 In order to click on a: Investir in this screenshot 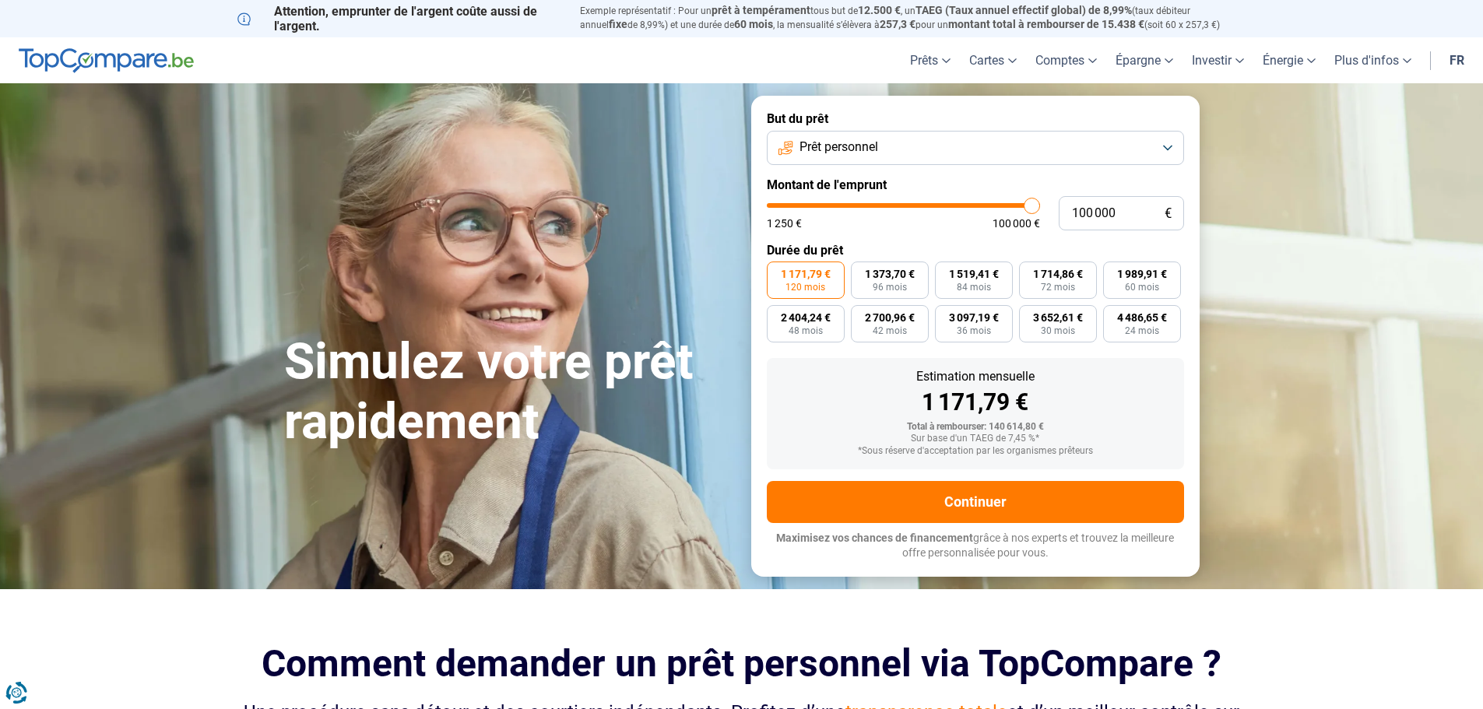, I will do `click(1217, 60)`.